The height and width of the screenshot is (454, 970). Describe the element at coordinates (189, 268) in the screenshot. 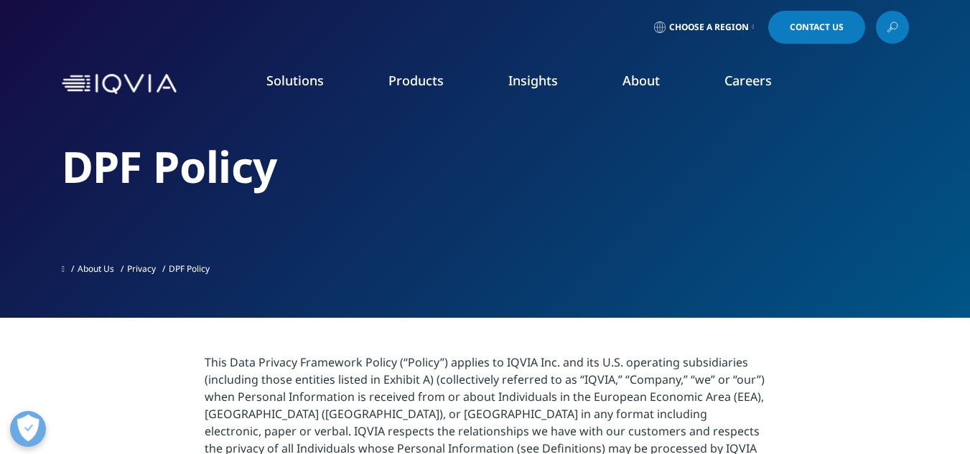

I see `span: DPF Policy` at that location.